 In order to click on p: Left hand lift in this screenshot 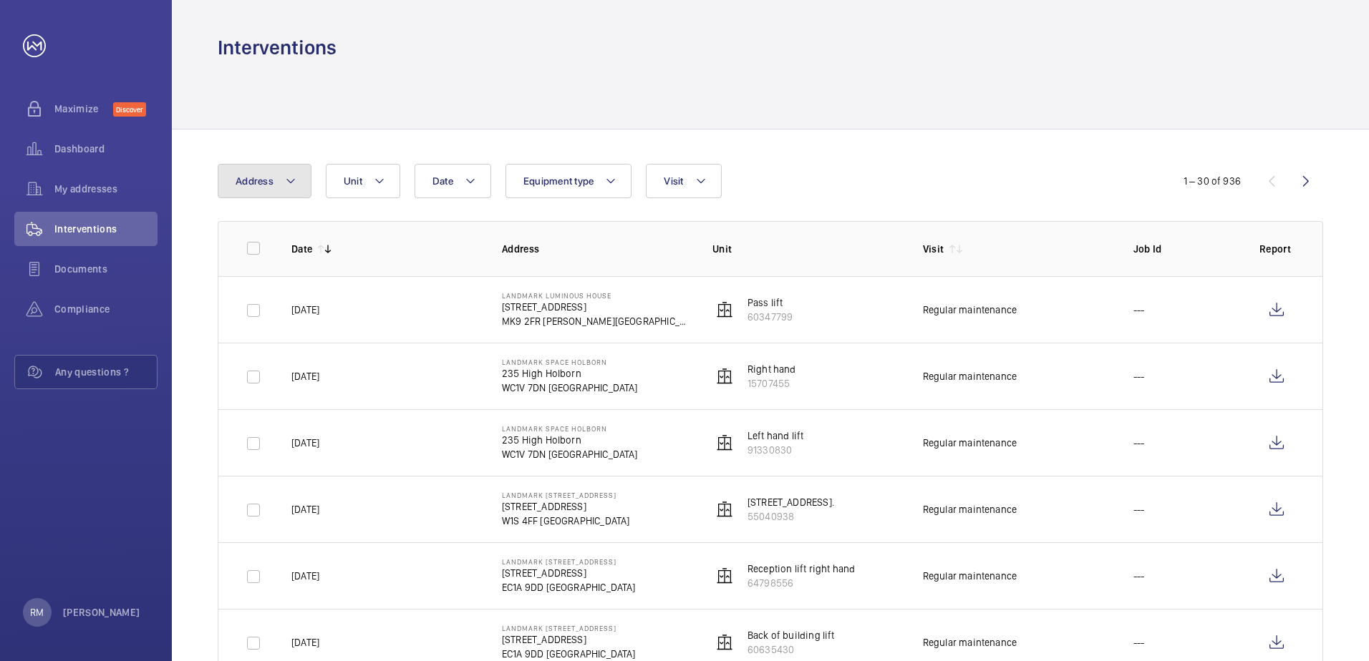, I will do `click(775, 436)`.